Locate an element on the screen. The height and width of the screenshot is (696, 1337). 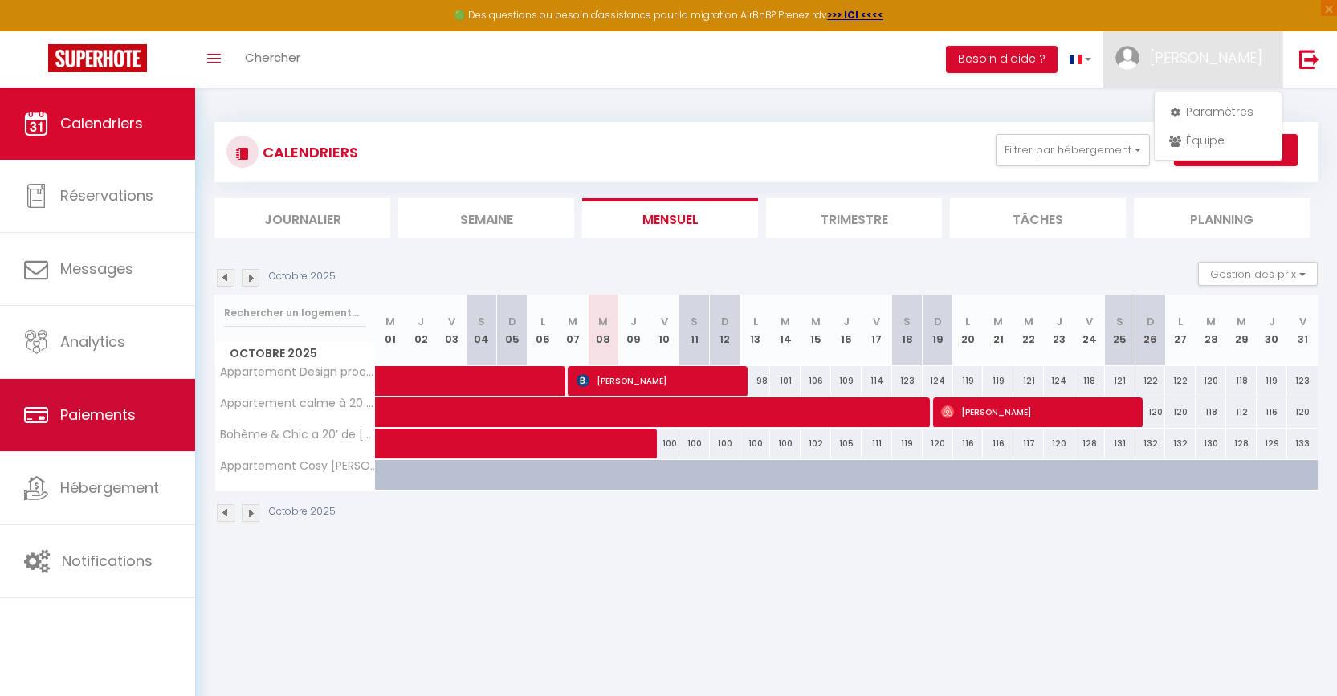
button: Gestion des prix is located at coordinates (1257, 274).